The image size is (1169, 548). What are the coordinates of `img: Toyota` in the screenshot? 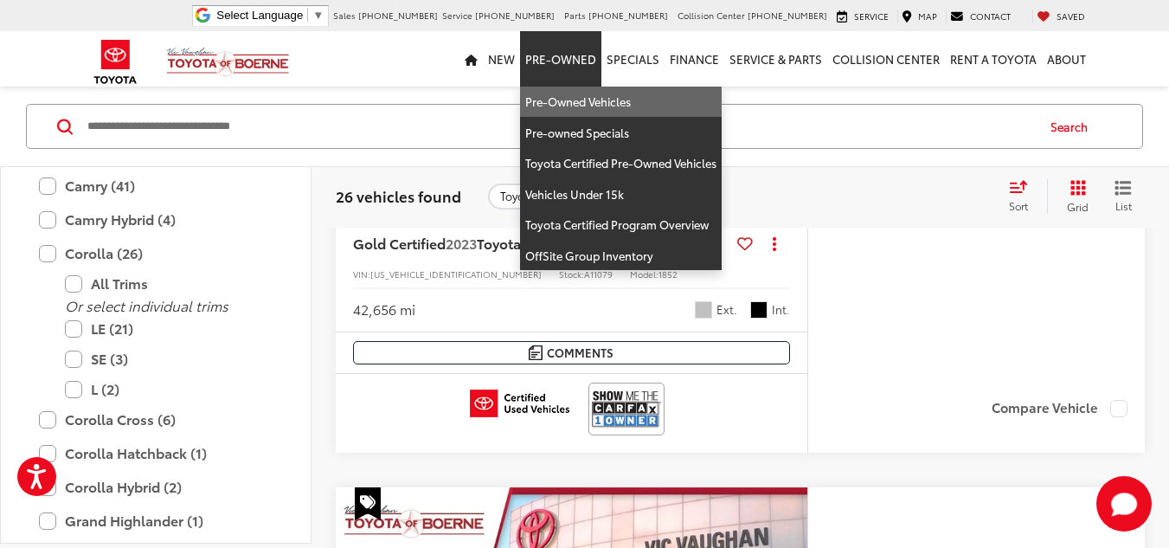 It's located at (115, 61).